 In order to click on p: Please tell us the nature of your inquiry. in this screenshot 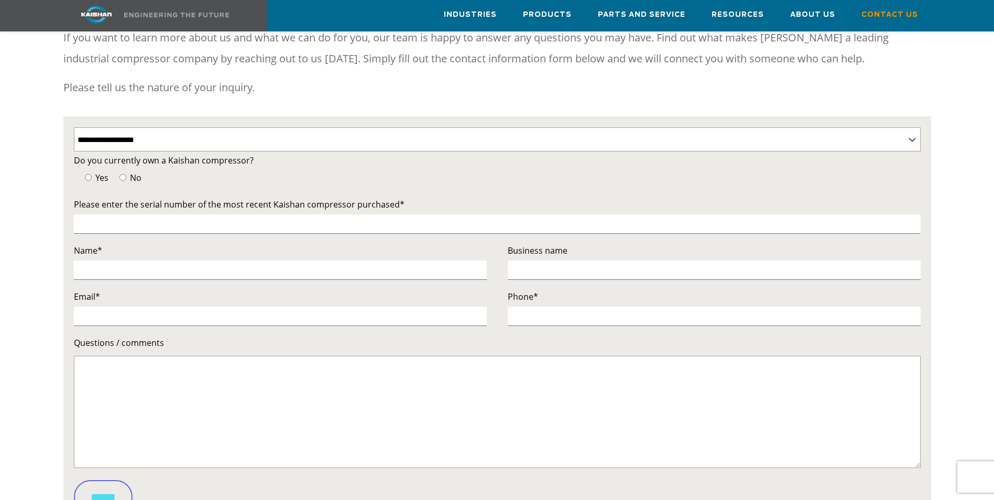, I will do `click(497, 88)`.